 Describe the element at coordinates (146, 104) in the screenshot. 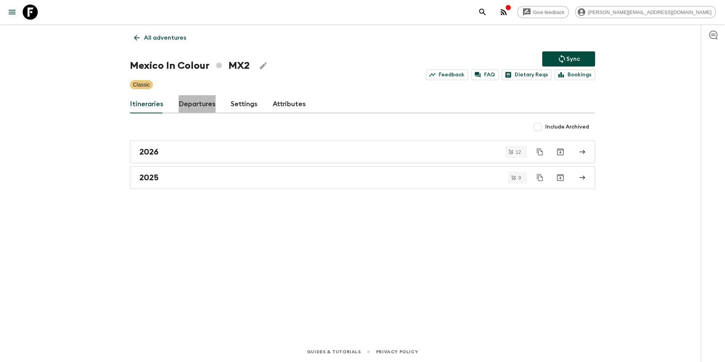

I see `a: Itineraries` at that location.